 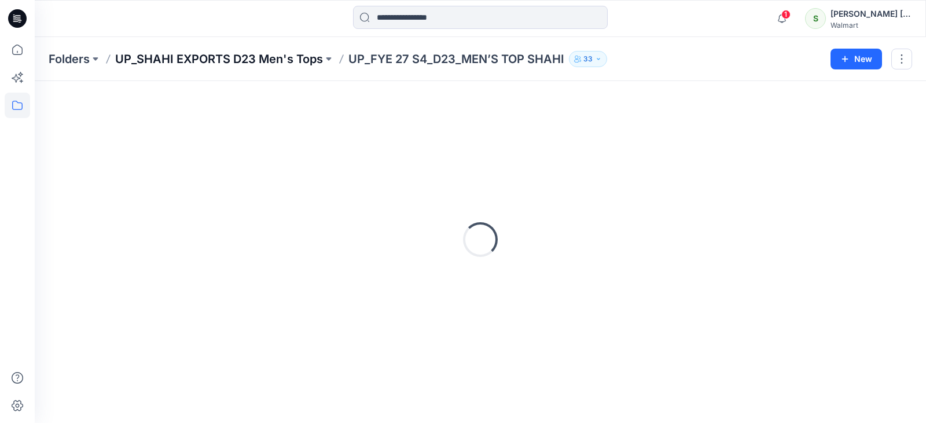 I want to click on p: 33, so click(x=588, y=59).